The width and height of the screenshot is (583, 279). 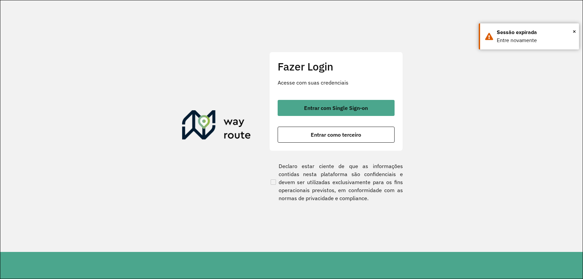 I want to click on label: Declaro estar ciente de que as informações contidas nesta plataforma são confidenciais e devem se..., so click(x=336, y=182).